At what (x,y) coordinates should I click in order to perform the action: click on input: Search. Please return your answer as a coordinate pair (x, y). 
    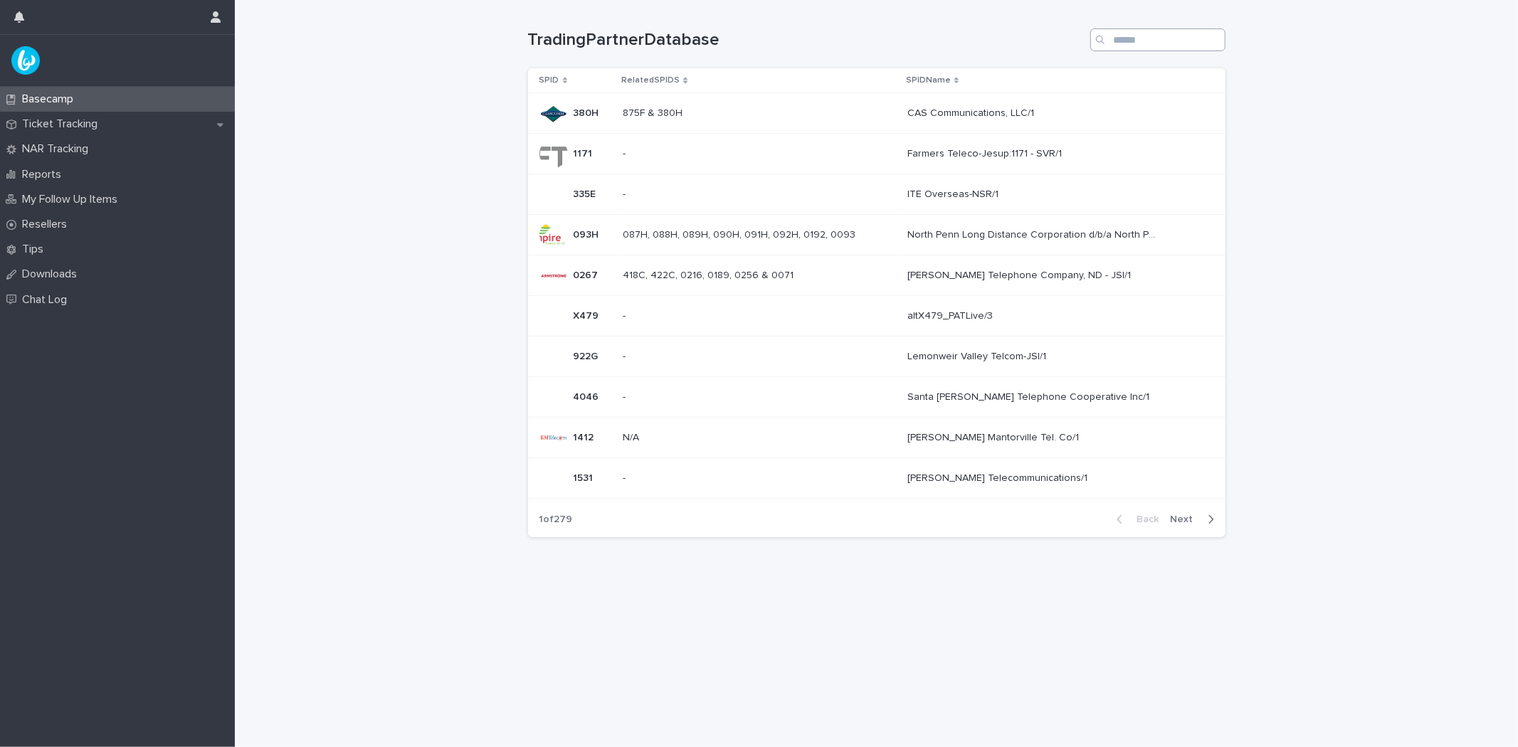
    Looking at the image, I should click on (1158, 40).